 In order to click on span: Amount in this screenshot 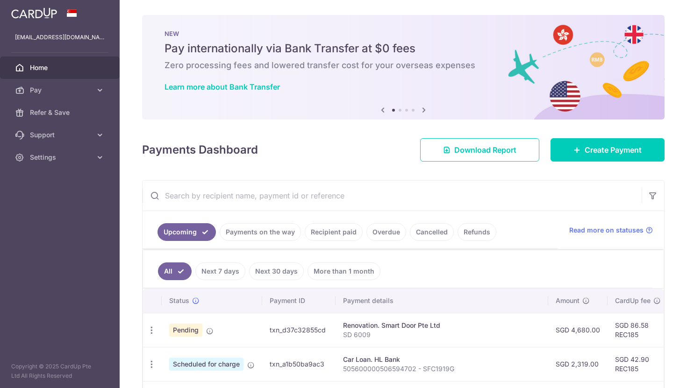, I will do `click(567, 301)`.